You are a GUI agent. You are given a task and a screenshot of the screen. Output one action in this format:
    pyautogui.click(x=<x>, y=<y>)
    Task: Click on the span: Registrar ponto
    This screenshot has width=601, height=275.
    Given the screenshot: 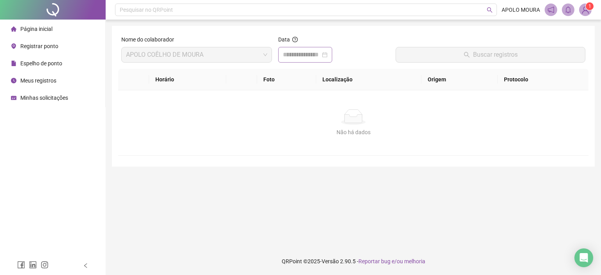 What is the action you would take?
    pyautogui.click(x=39, y=46)
    